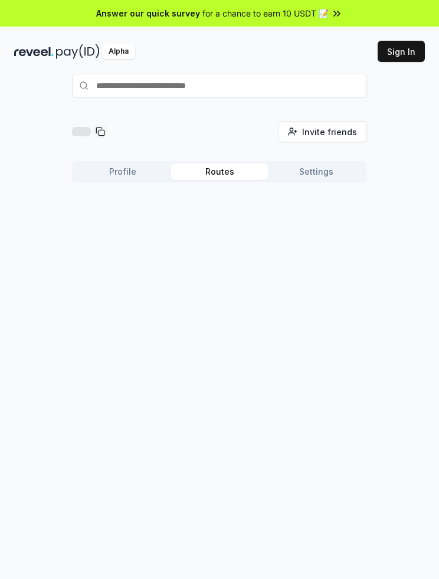 Image resolution: width=439 pixels, height=579 pixels. Describe the element at coordinates (78, 51) in the screenshot. I see `img: pay_id` at that location.